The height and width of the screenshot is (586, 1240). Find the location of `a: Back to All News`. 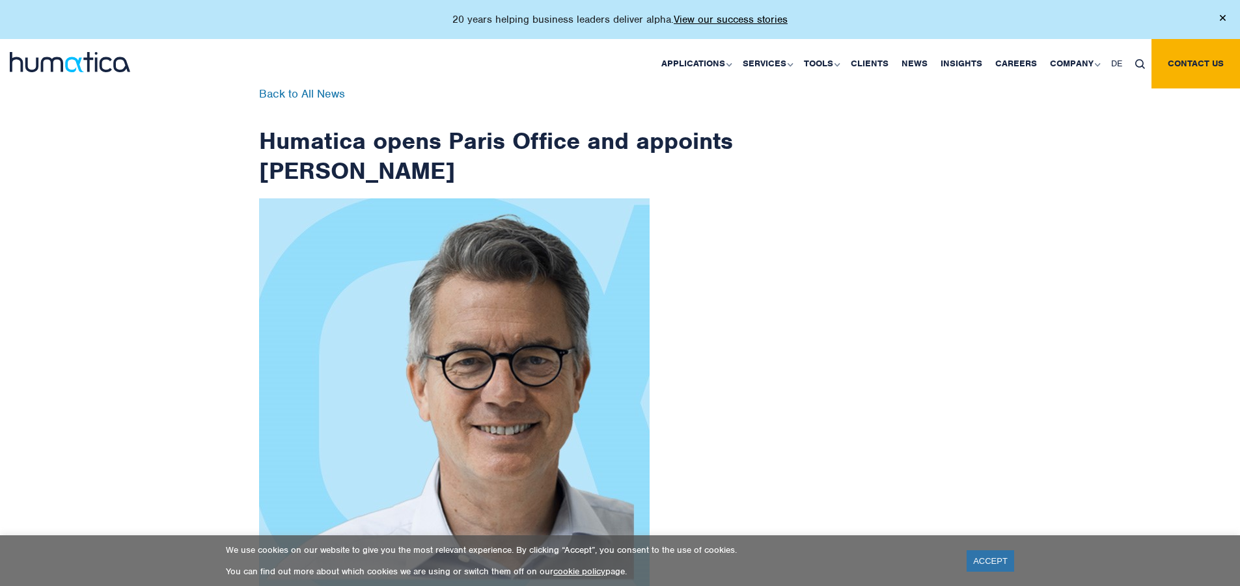

a: Back to All News is located at coordinates (302, 94).